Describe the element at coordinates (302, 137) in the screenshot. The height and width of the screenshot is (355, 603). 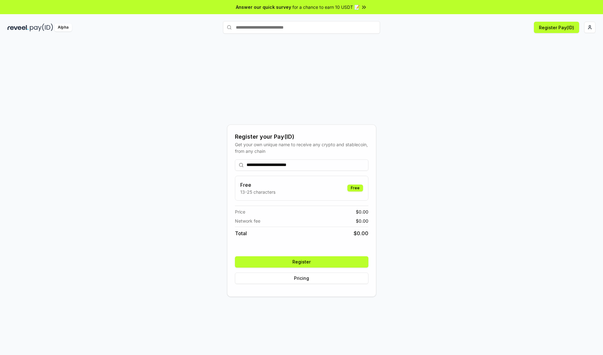
I see `div: Register your Pay(ID)` at that location.